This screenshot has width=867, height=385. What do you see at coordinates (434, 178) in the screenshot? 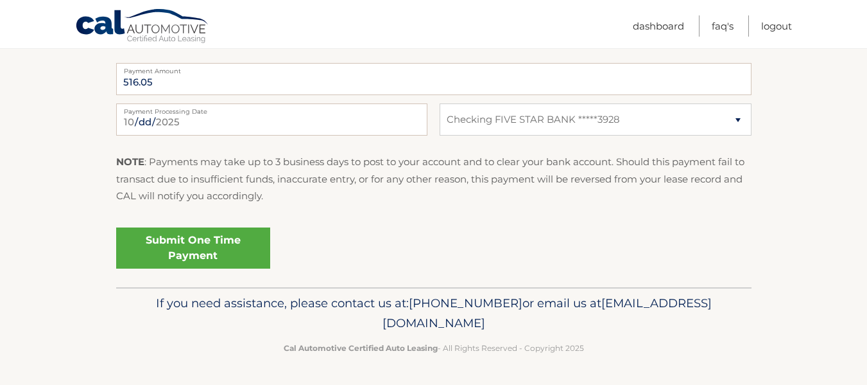
I see `p: : Payments may take up to 3 business days to post to your account and to clear your bank account....` at bounding box center [434, 178].